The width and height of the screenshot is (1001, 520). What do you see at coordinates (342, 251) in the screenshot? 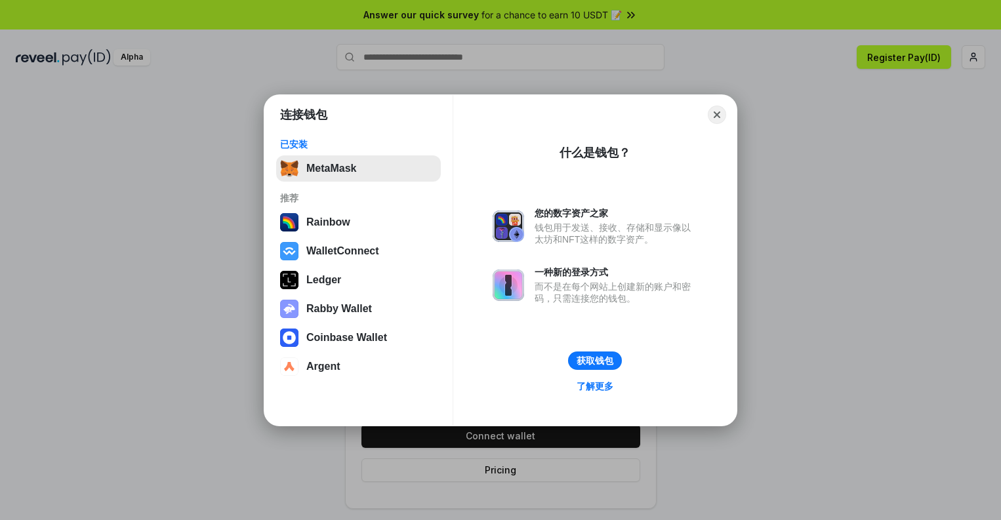
I see `div: WalletConnect` at bounding box center [342, 251].